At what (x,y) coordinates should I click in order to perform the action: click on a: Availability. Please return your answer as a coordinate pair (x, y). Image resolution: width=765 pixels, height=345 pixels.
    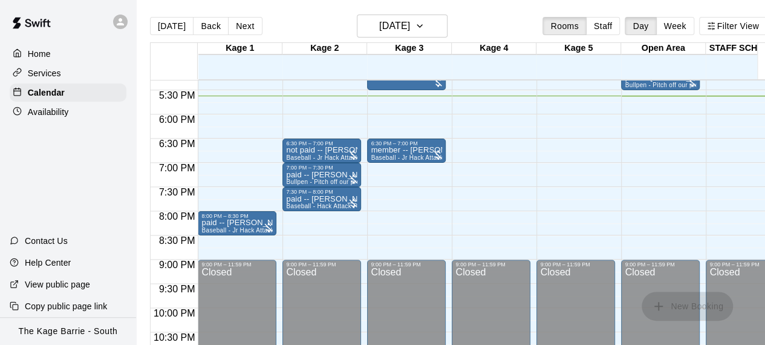
    Looking at the image, I should click on (68, 112).